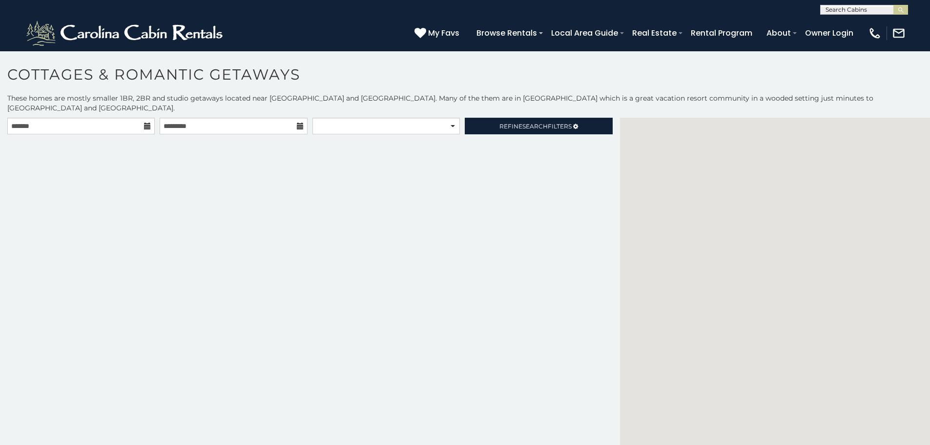  Describe the element at coordinates (438, 33) in the screenshot. I see `a: My Favs` at that location.